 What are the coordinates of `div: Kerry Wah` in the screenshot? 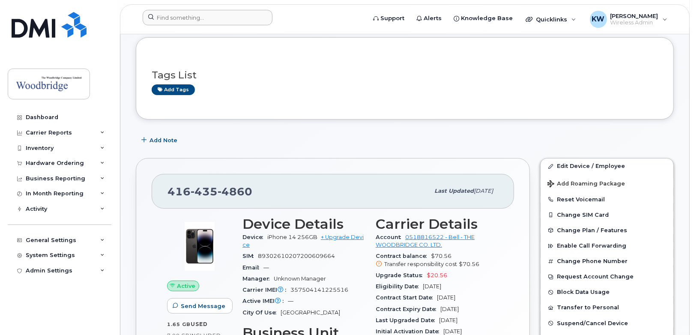 It's located at (628, 19).